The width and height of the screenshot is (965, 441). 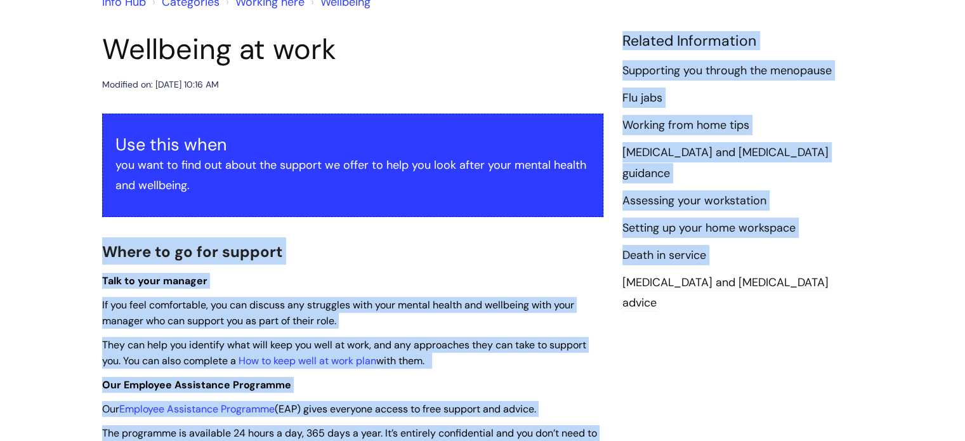 What do you see at coordinates (319, 409) in the screenshot?
I see `span: Our (EAP) gives everyone access to free support and advice.` at bounding box center [319, 409].